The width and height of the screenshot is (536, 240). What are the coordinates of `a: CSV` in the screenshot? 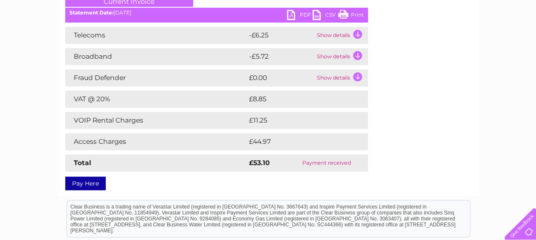 It's located at (325, 16).